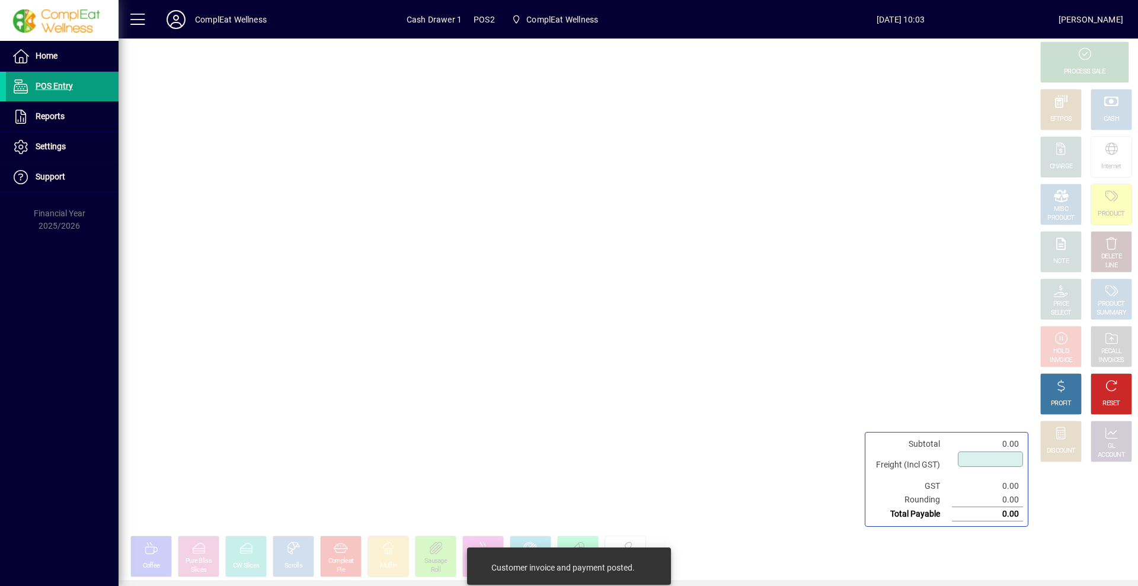 This screenshot has width=1138, height=586. I want to click on div: Sausage, so click(436, 561).